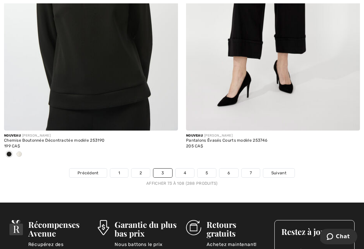 Image resolution: width=364 pixels, height=249 pixels. I want to click on div: Off White, so click(19, 155).